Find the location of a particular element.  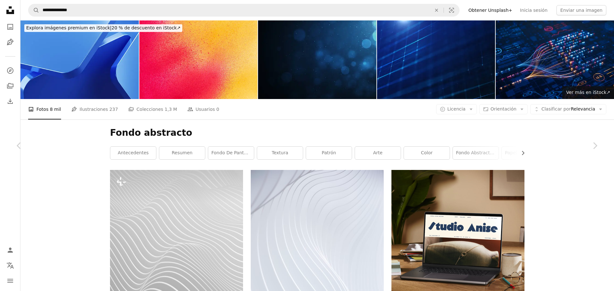

a: Ilustraciones is located at coordinates (10, 42).